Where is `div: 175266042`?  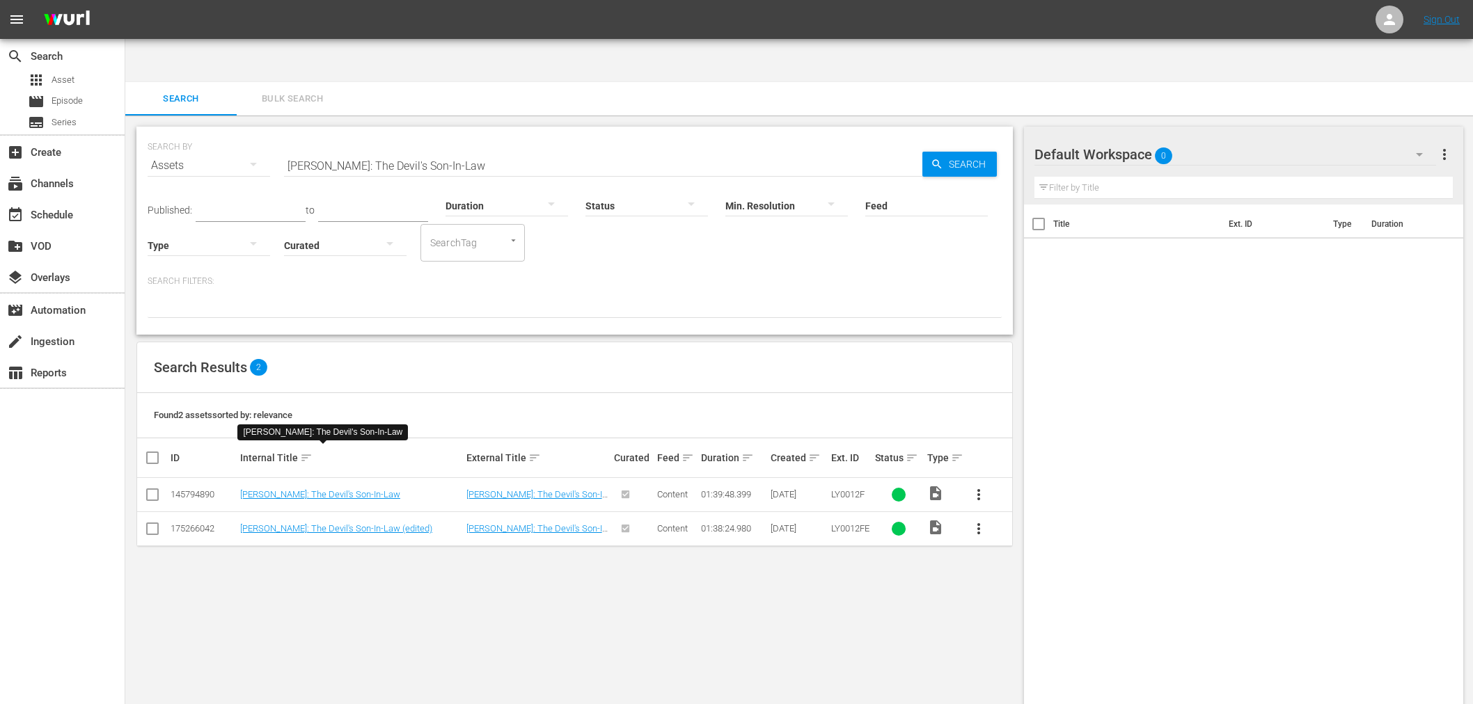 div: 175266042 is located at coordinates (203, 528).